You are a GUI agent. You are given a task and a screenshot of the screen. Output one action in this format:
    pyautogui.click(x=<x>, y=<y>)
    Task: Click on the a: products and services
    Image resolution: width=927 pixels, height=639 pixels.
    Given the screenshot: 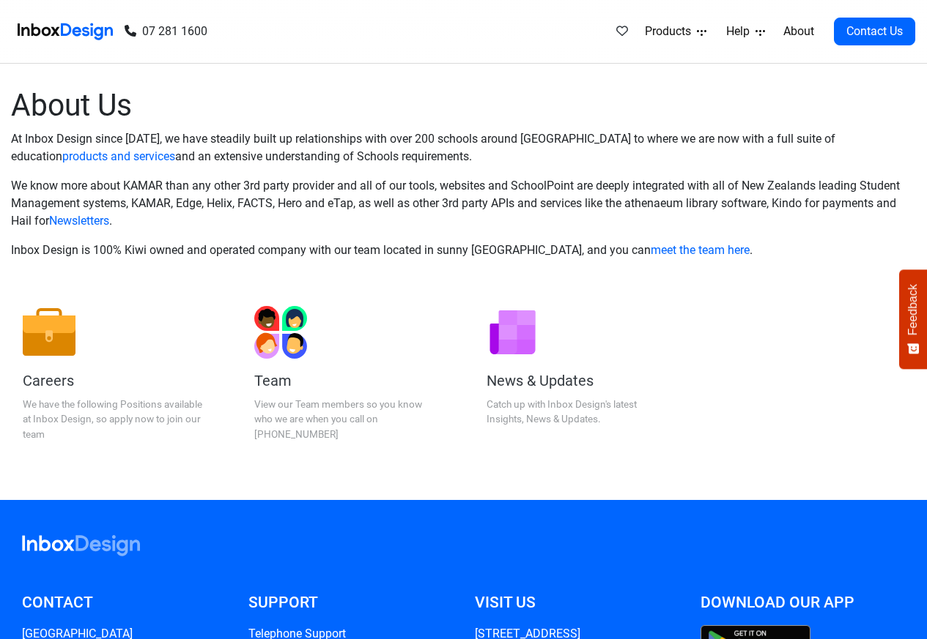 What is the action you would take?
    pyautogui.click(x=119, y=156)
    